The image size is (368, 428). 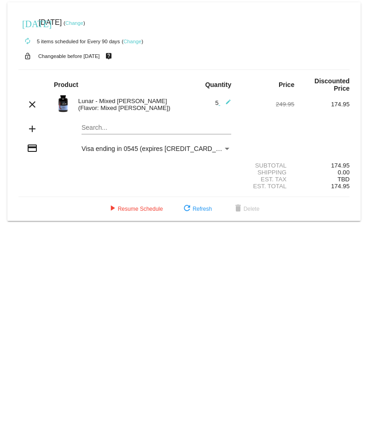 I want to click on mat-icon: play_arrow, so click(x=112, y=209).